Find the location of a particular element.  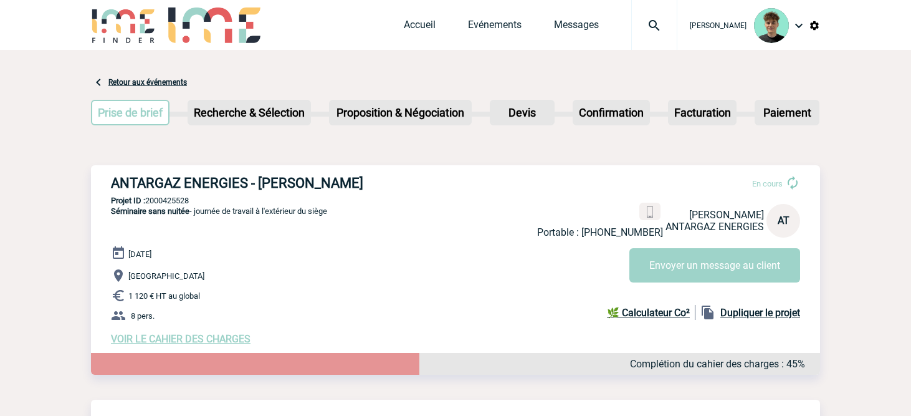

p: Proposition & Négociation is located at coordinates (400, 112).